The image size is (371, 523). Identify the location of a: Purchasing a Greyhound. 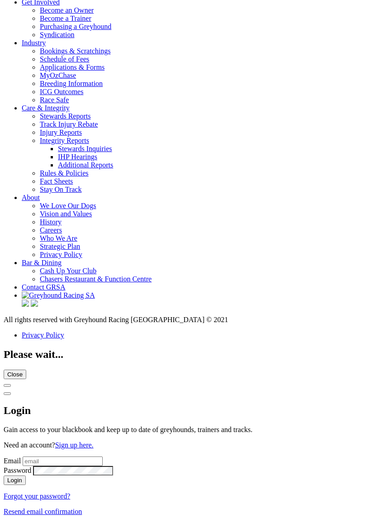
(76, 26).